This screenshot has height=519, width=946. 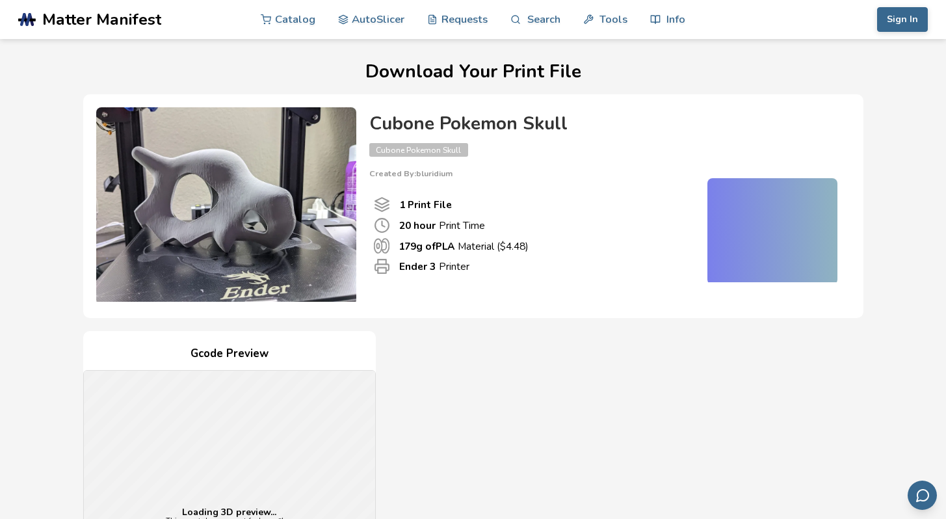 I want to click on p: Created By: bluridium, so click(x=603, y=174).